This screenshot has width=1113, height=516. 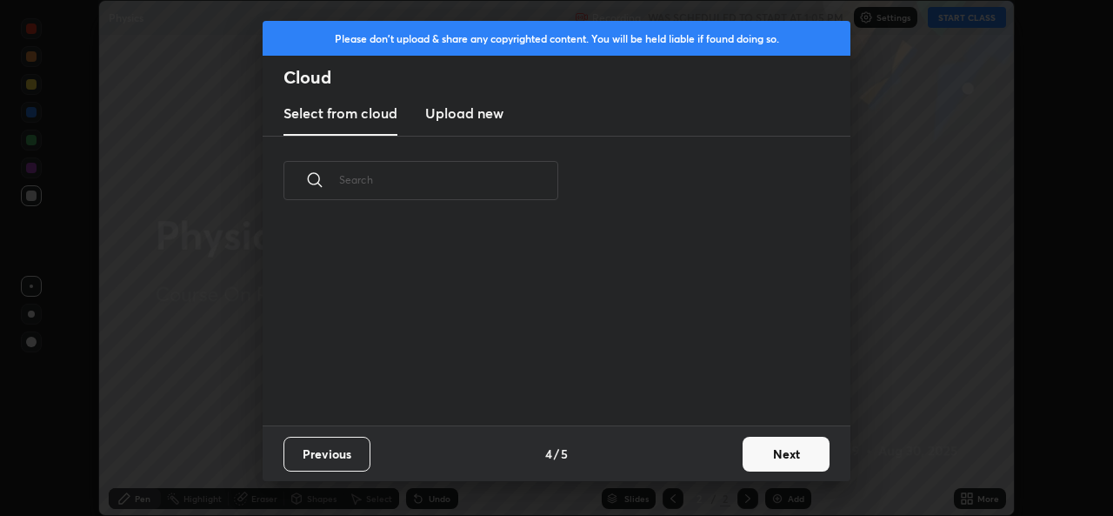 I want to click on input: Search, so click(x=449, y=179).